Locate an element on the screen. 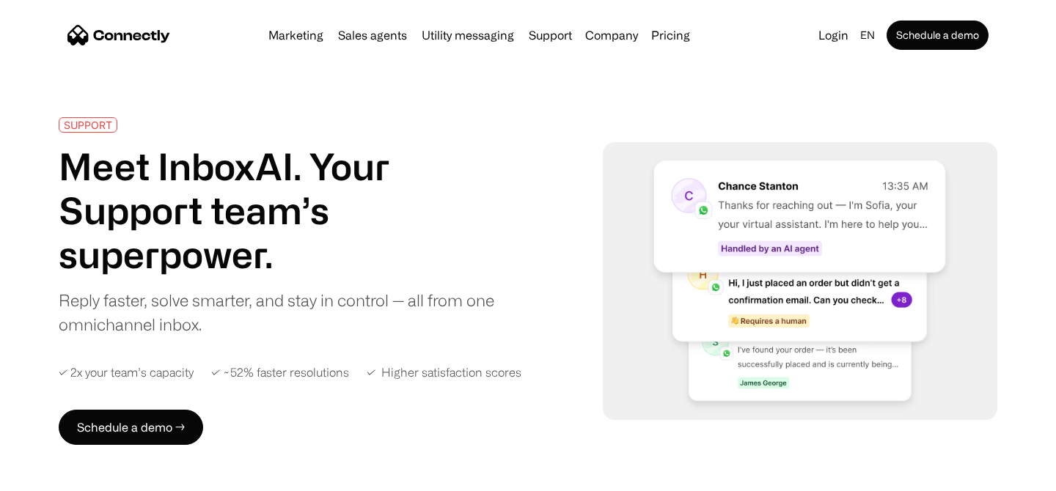 This screenshot has width=1056, height=491. div: Reply faster, solve smarter, and stay in control — all from one omnichannel inbox. is located at coordinates (282, 312).